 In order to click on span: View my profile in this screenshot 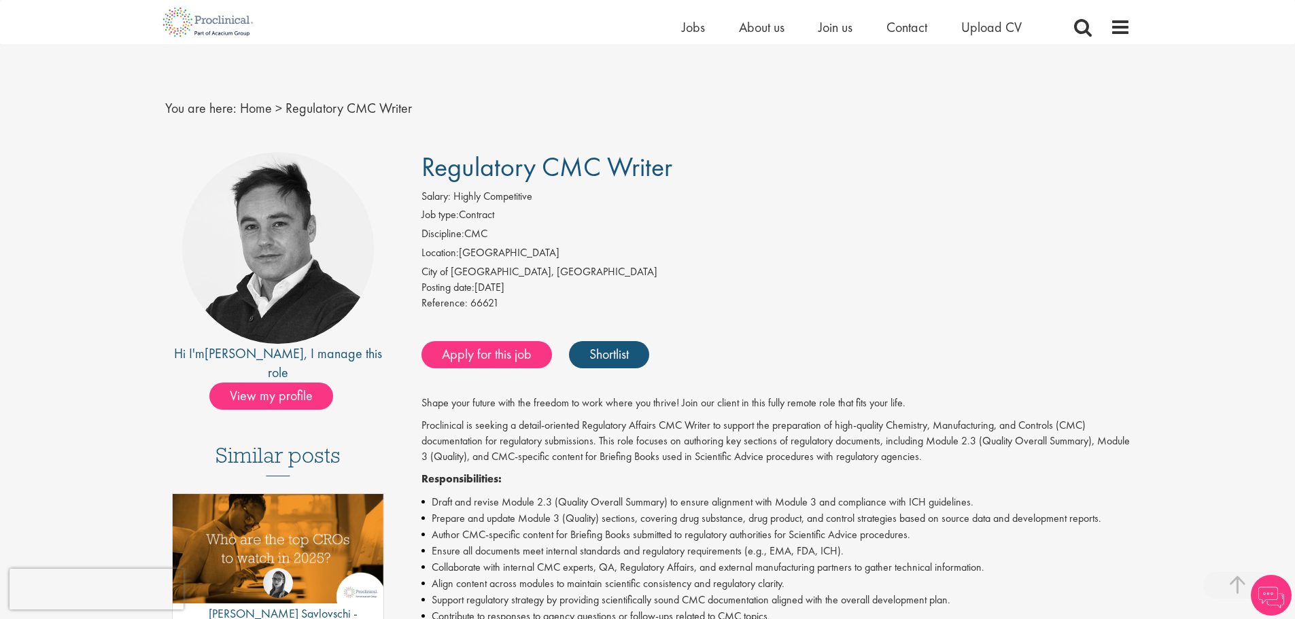, I will do `click(271, 396)`.